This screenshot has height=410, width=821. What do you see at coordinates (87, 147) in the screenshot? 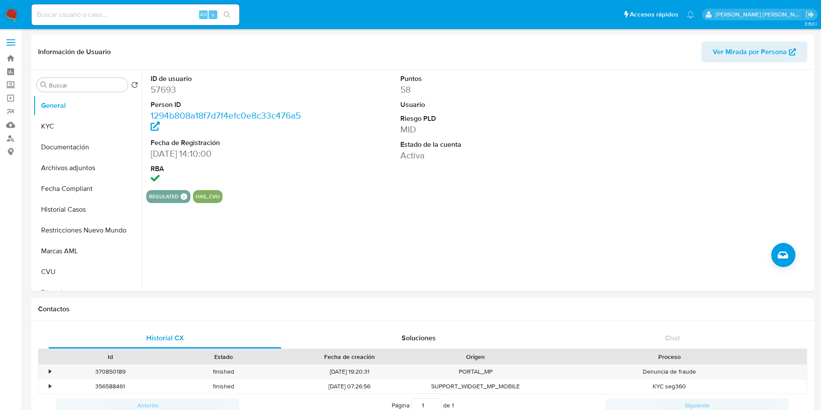
I see `button: Documentación` at bounding box center [87, 147].